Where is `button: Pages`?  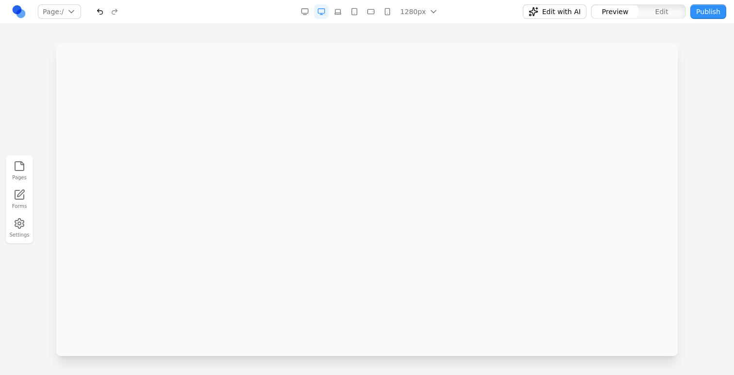 button: Pages is located at coordinates (19, 170).